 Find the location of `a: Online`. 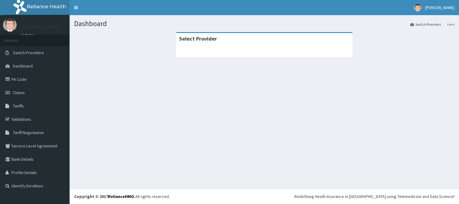

a: Online is located at coordinates (28, 35).